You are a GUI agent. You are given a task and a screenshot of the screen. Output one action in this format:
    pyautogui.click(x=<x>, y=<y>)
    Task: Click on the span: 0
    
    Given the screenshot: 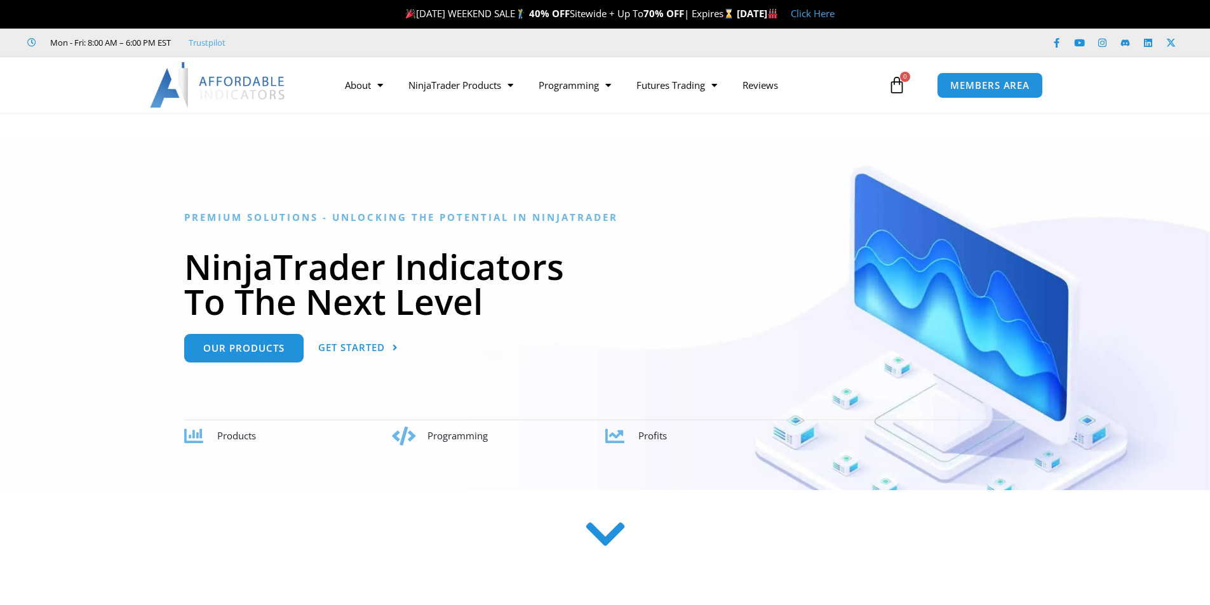 What is the action you would take?
    pyautogui.click(x=905, y=77)
    